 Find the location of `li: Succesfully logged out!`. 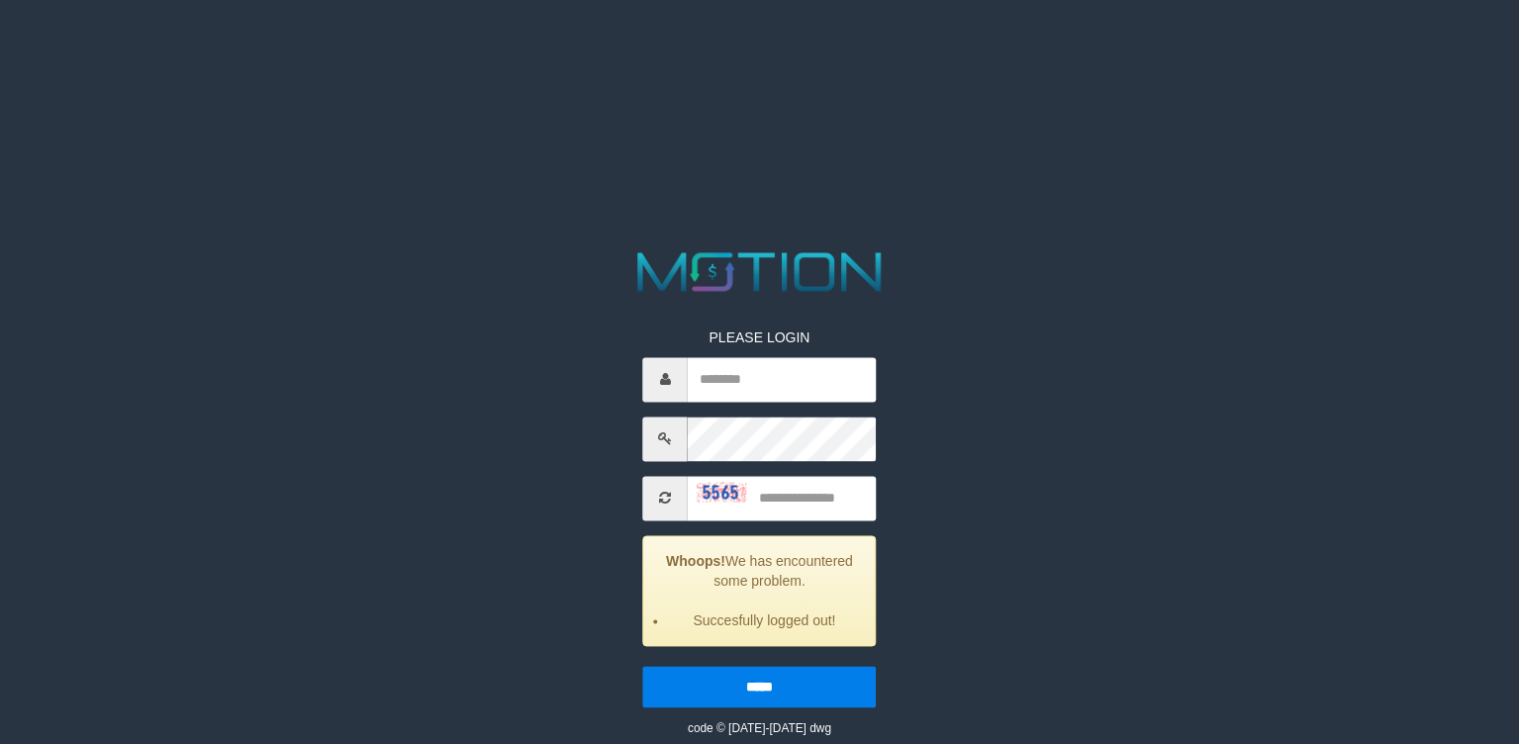

li: Succesfully logged out! is located at coordinates (765, 621).